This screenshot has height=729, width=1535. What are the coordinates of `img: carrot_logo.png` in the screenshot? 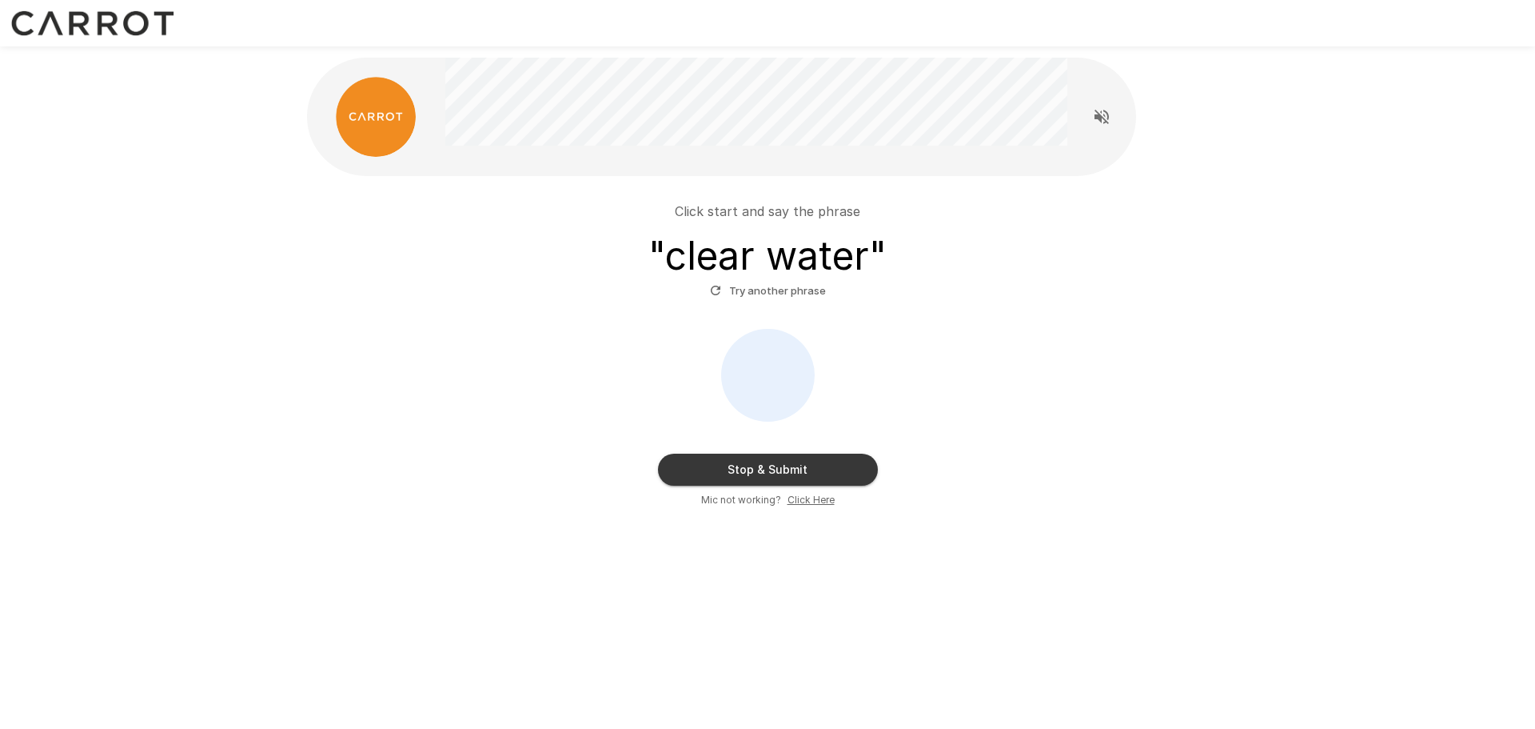 It's located at (376, 117).